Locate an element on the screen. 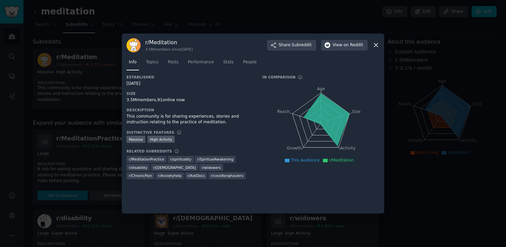 Image resolution: width=506 pixels, height=247 pixels. tspan: Activity is located at coordinates (348, 148).